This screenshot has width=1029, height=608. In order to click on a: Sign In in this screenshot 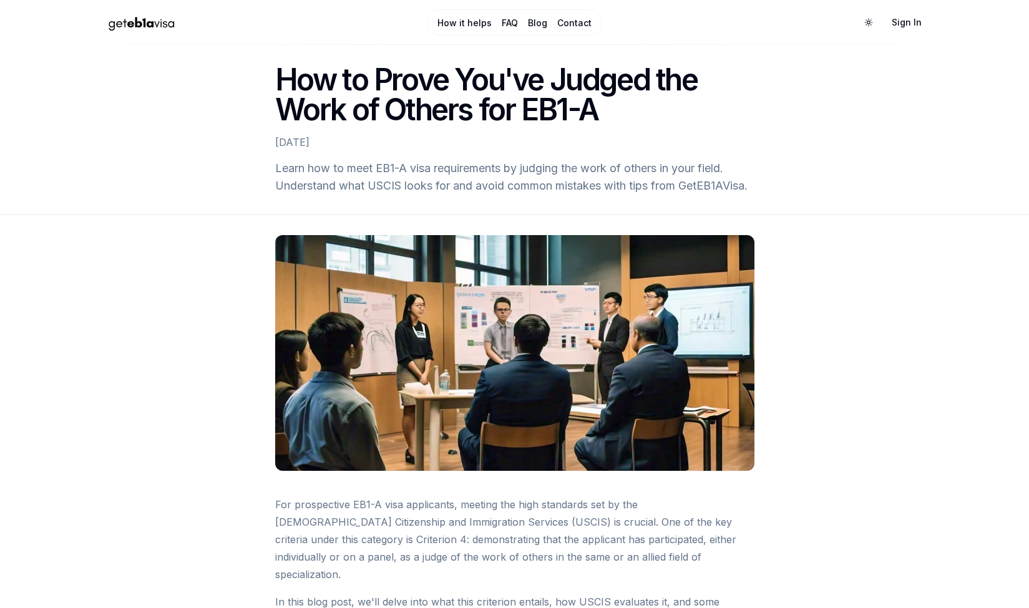, I will do `click(906, 22)`.